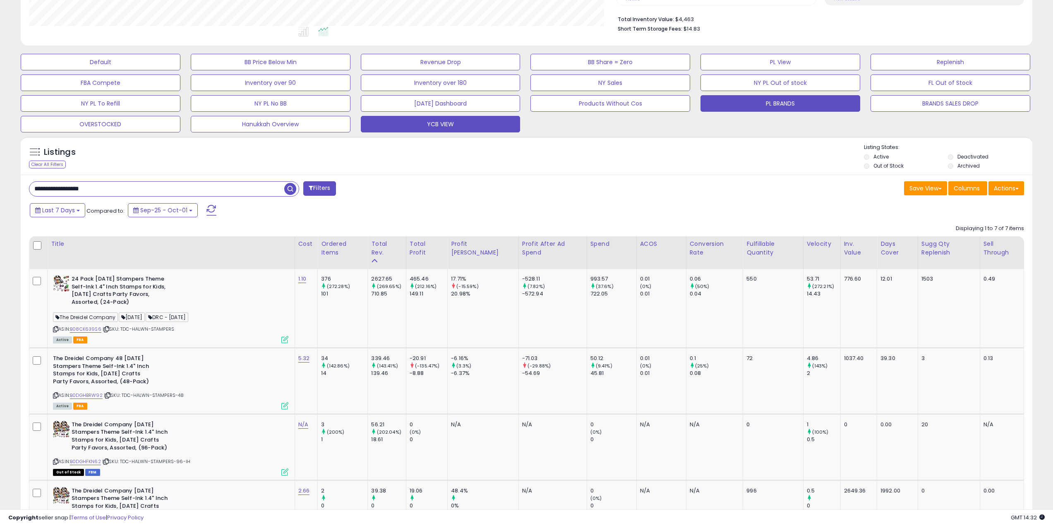  What do you see at coordinates (610, 103) in the screenshot?
I see `button: Products Without Cos` at bounding box center [610, 103].